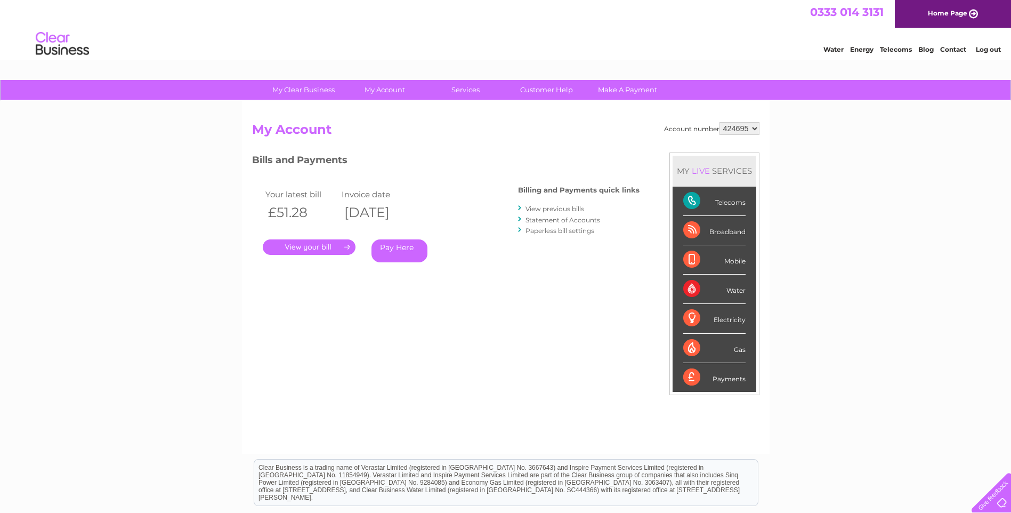 Image resolution: width=1011 pixels, height=513 pixels. What do you see at coordinates (506, 132) in the screenshot?
I see `h2: My Account` at bounding box center [506, 132].